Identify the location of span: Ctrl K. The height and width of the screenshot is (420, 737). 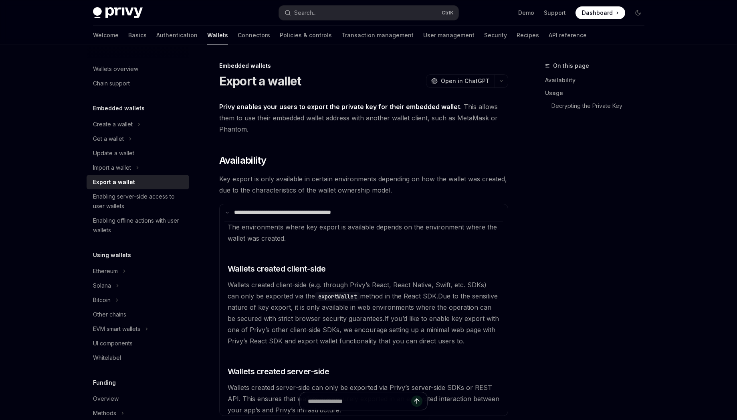
(448, 13).